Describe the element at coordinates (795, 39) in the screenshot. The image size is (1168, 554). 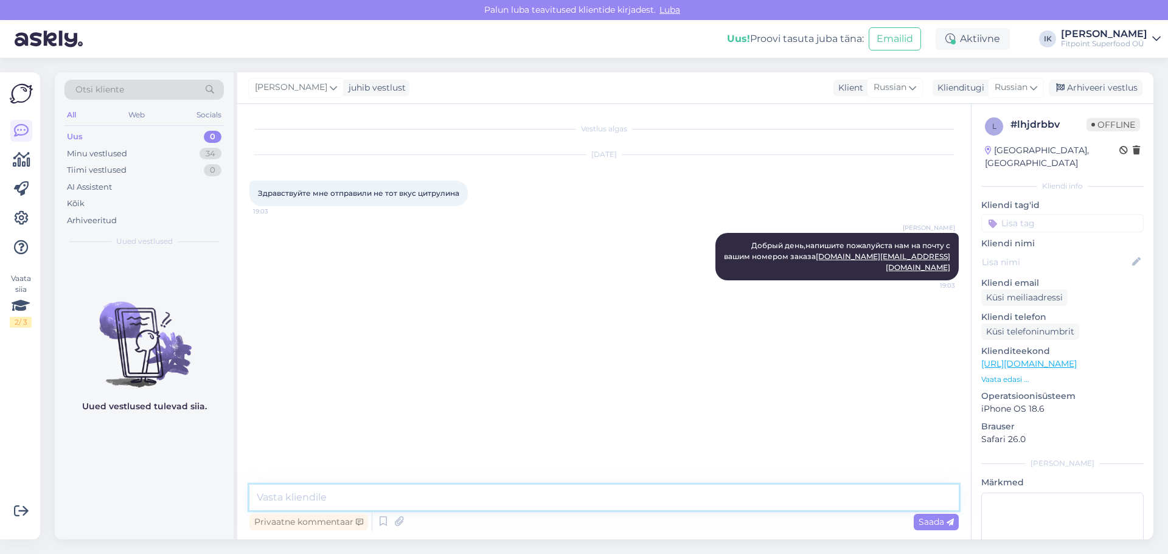
I see `div: Proovi tasuta juba täna:` at that location.